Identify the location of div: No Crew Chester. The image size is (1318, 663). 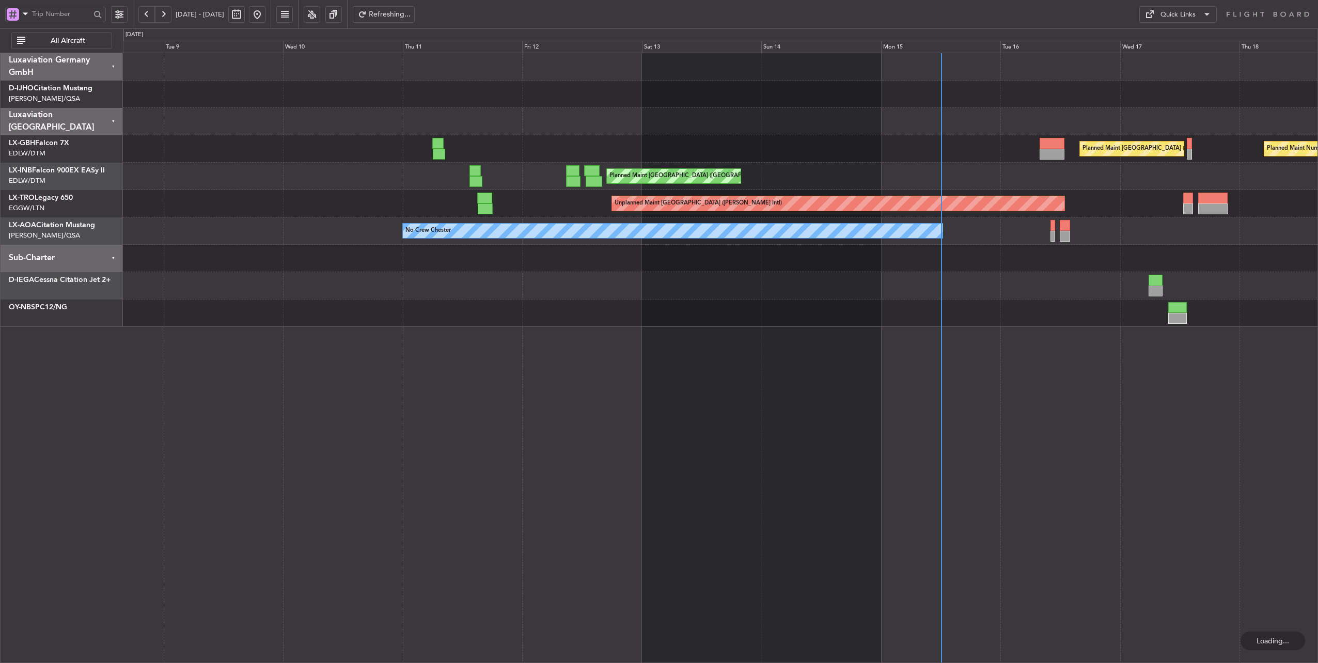
(428, 231).